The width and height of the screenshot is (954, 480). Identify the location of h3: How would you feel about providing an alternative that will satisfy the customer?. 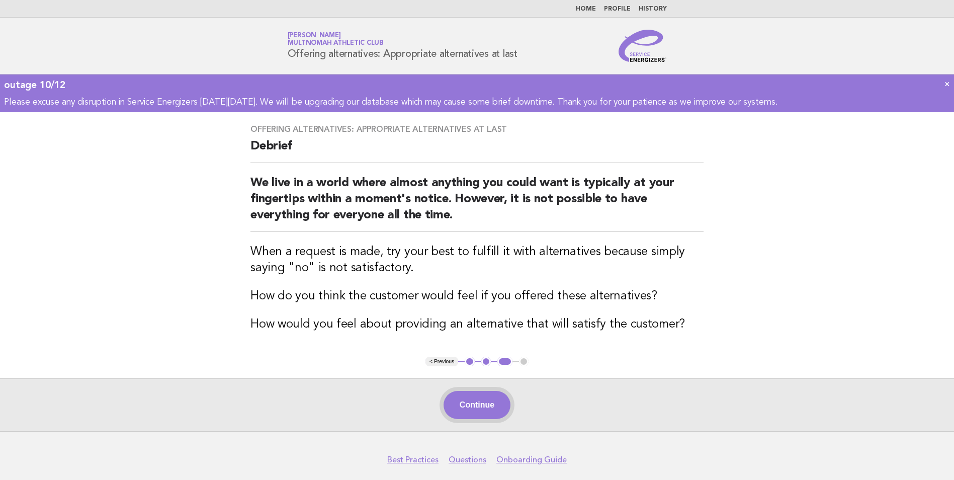
(477, 324).